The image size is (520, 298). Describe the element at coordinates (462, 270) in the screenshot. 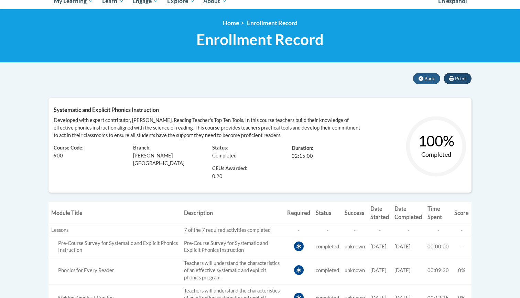

I see `span: 0%` at that location.